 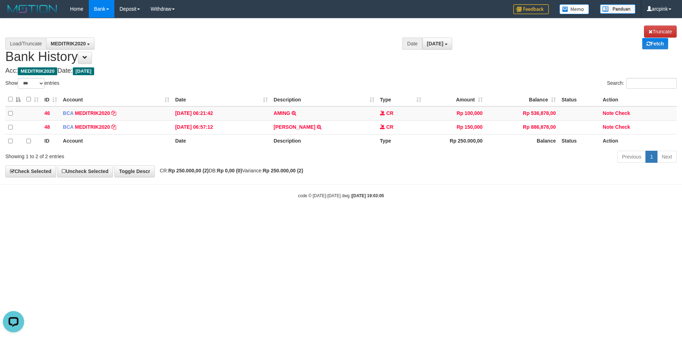 I want to click on div: Showing 1 to 2 of 2 entries, so click(x=142, y=155).